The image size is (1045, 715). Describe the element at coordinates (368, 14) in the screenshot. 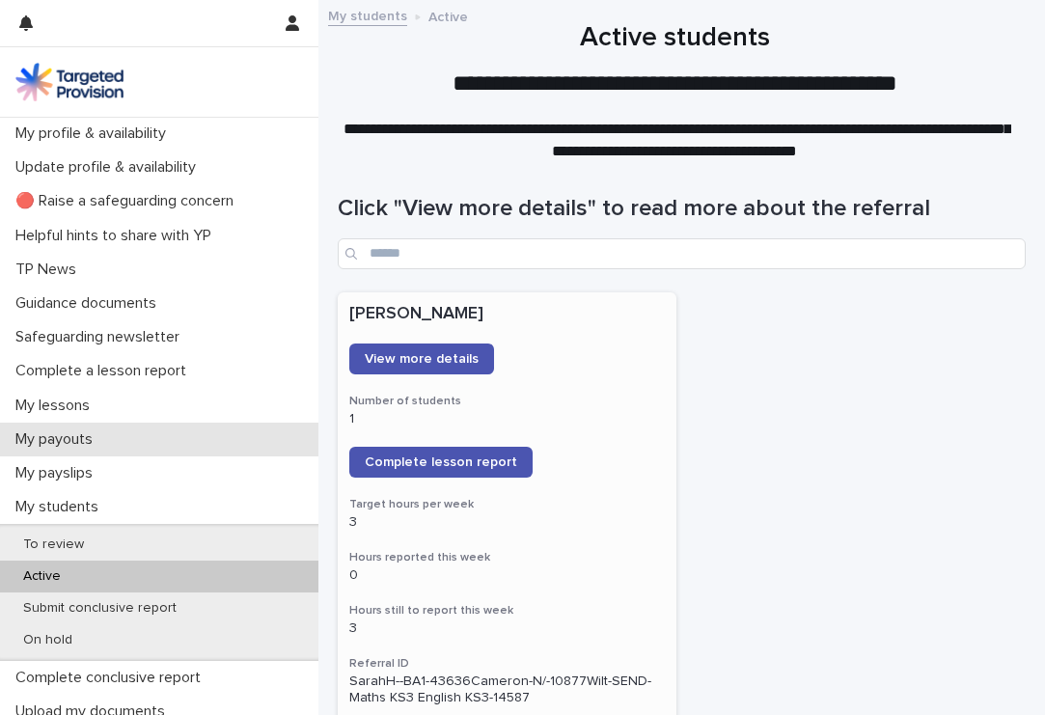

I see `a: My students` at that location.